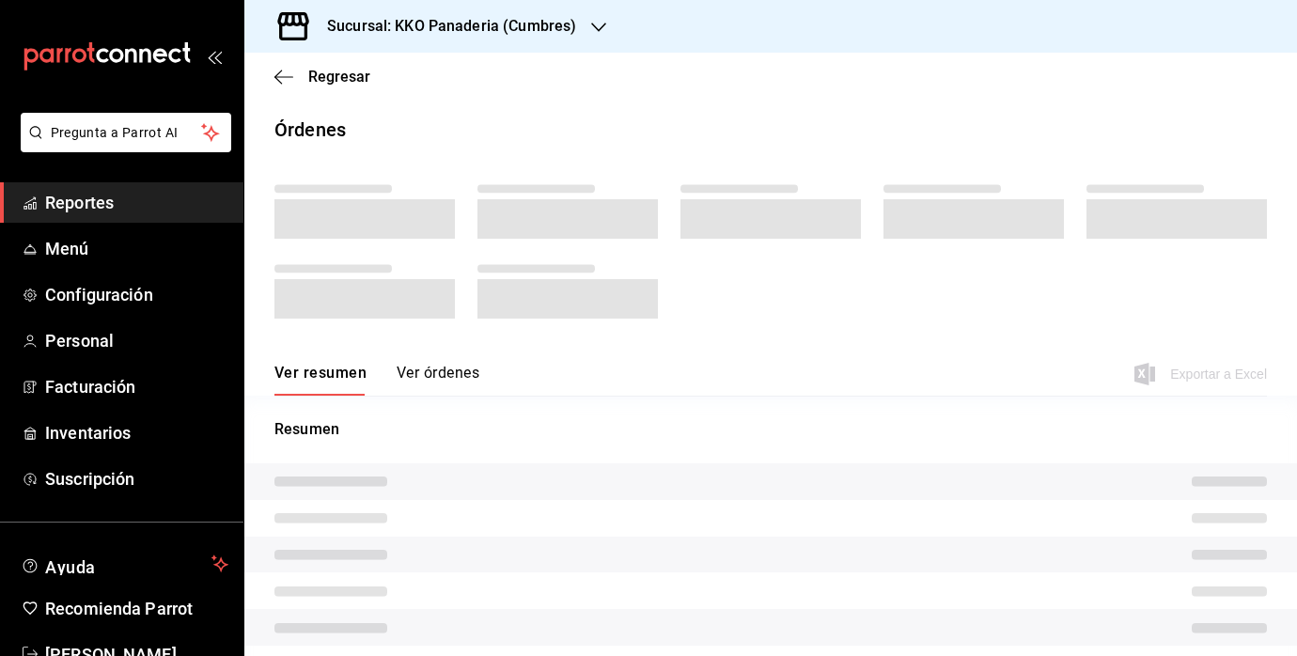  I want to click on button: Pregunta a Parrot AI, so click(126, 133).